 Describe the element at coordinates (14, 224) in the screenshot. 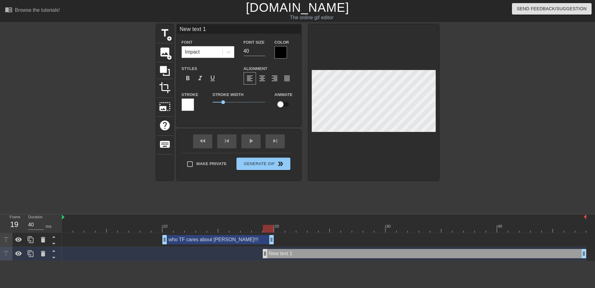

I see `div: Frame` at that location.